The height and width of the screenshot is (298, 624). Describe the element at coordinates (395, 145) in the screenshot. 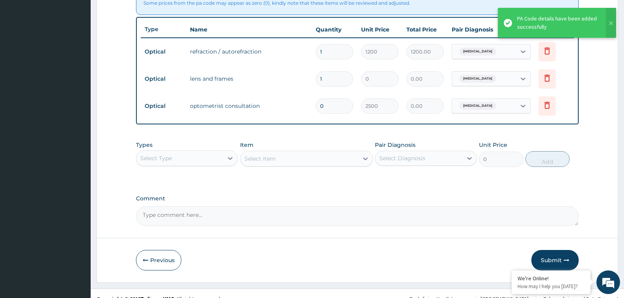

I see `label: Pair Diagnosis` at that location.